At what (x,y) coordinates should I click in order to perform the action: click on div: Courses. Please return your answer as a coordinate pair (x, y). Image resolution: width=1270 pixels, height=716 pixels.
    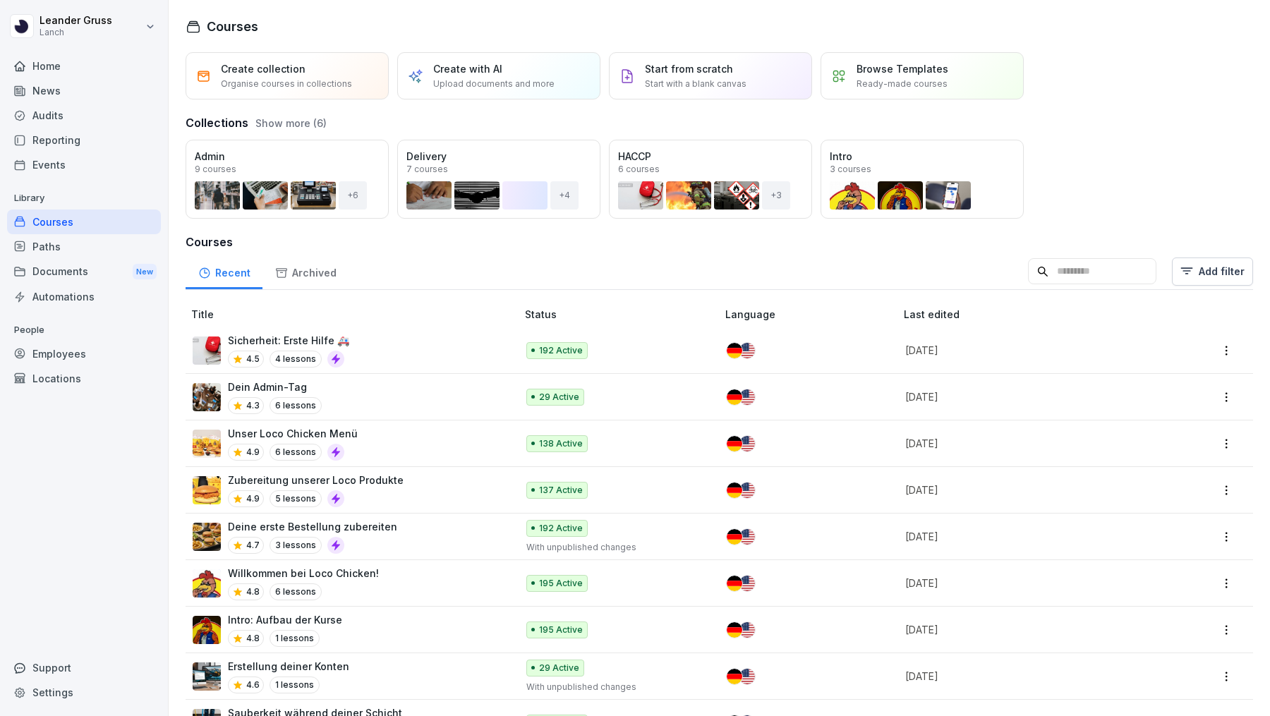
    Looking at the image, I should click on (84, 221).